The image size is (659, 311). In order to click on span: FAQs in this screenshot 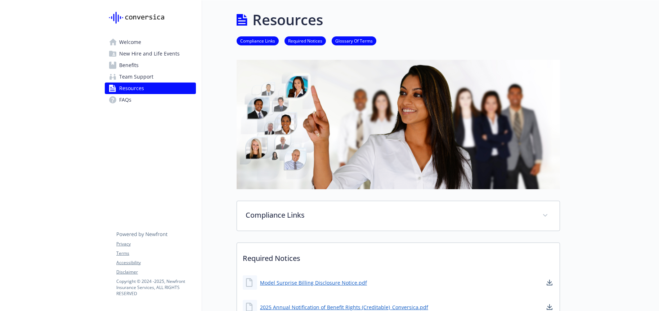, I will do `click(125, 100)`.